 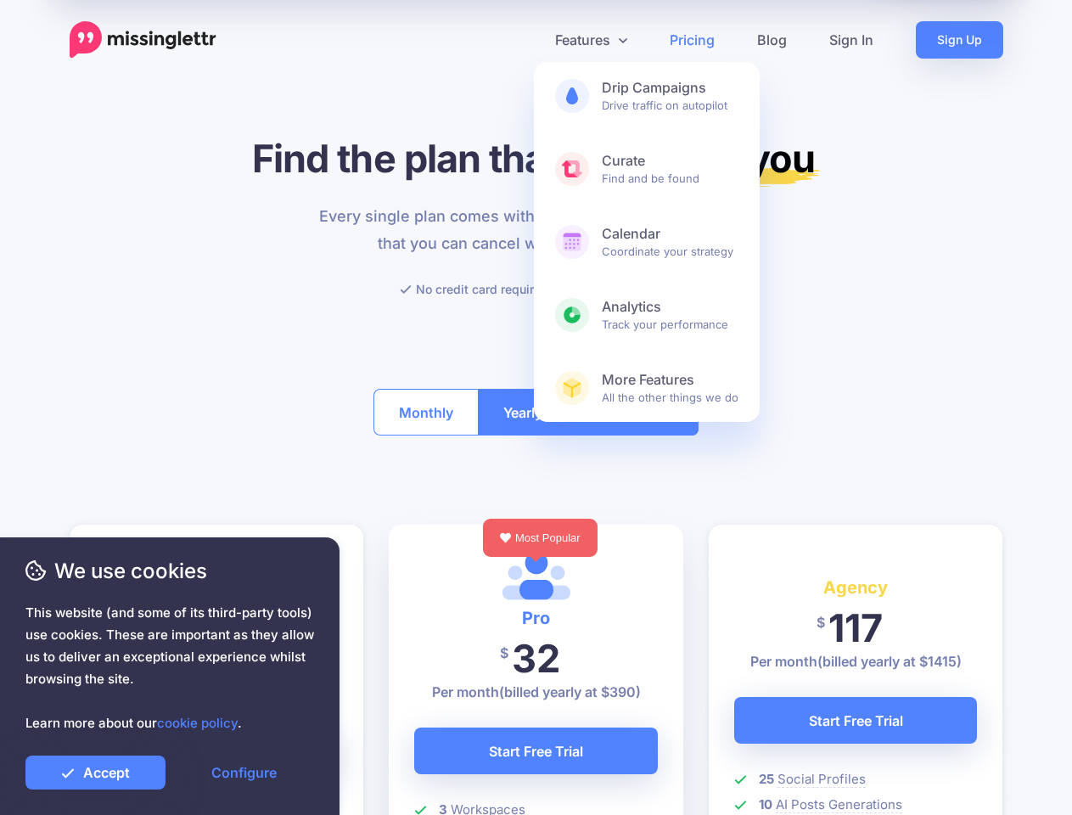 I want to click on a: AnalyticsTrack your performance, so click(x=647, y=315).